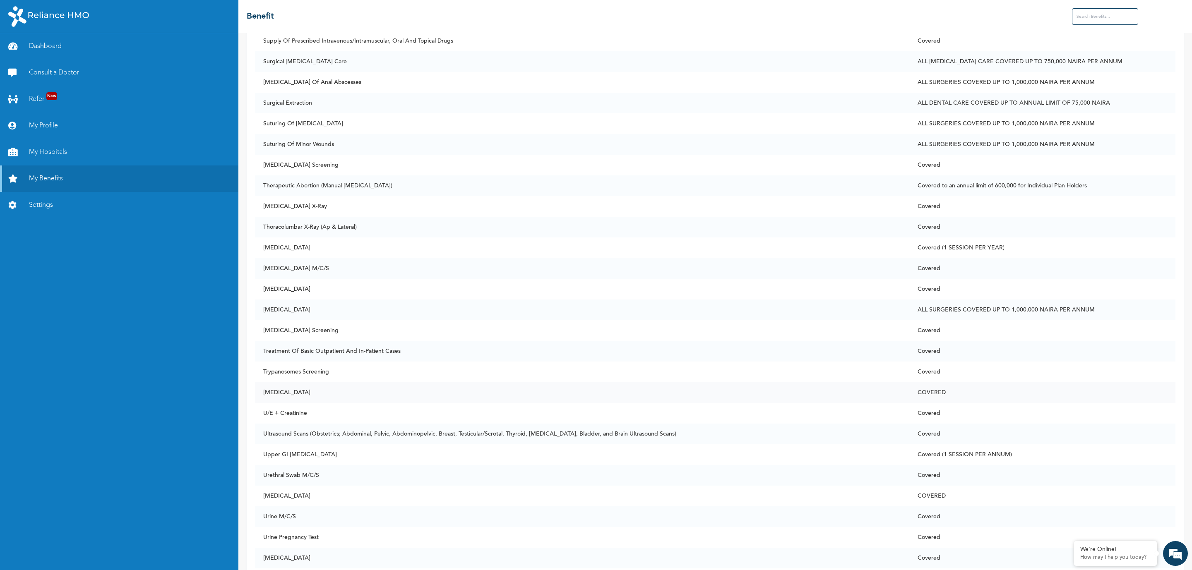  I want to click on td: Covered to an annual limit of 600,000 for Individual Plan Holders, so click(1042, 186).